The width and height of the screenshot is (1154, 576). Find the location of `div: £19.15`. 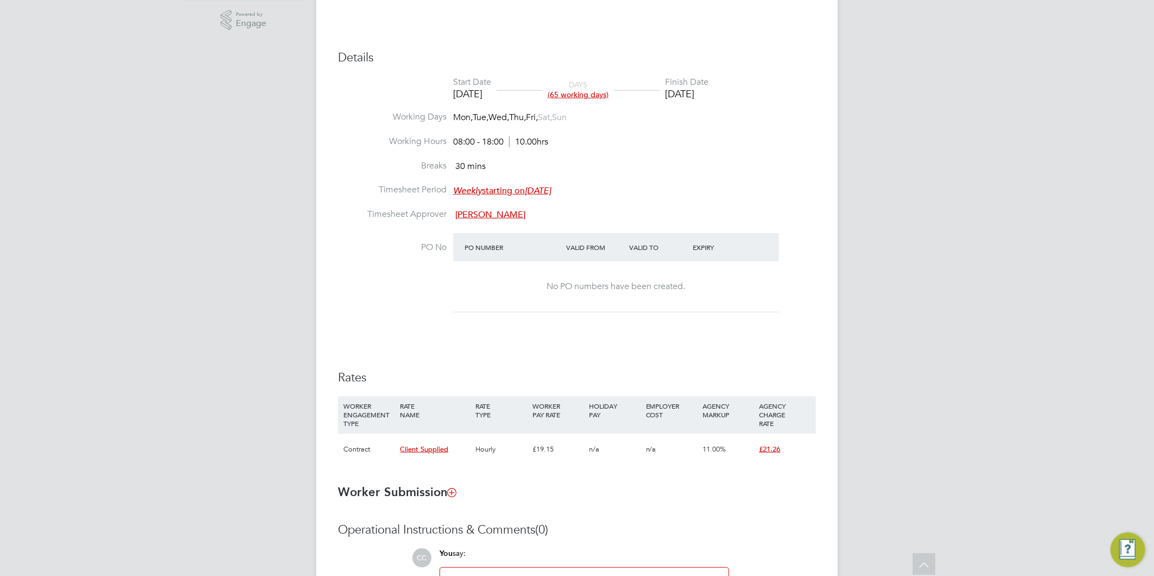

div: £19.15 is located at coordinates (558, 449).